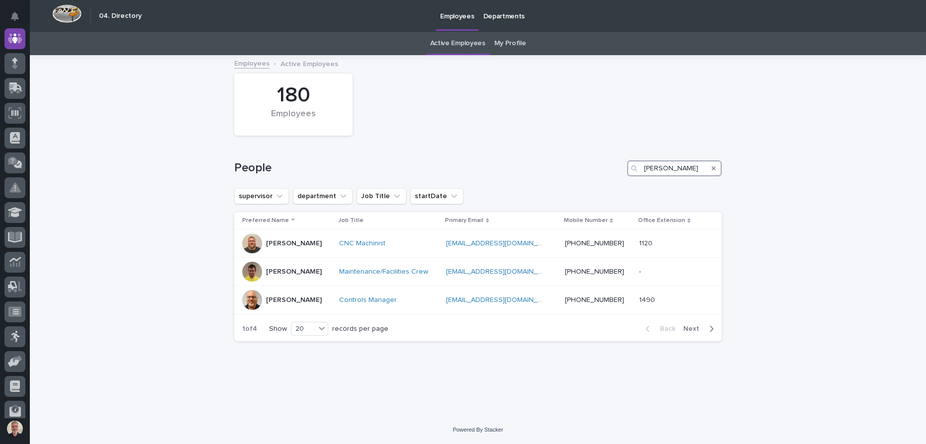  Describe the element at coordinates (293, 119) in the screenshot. I see `div: Employees` at that location.